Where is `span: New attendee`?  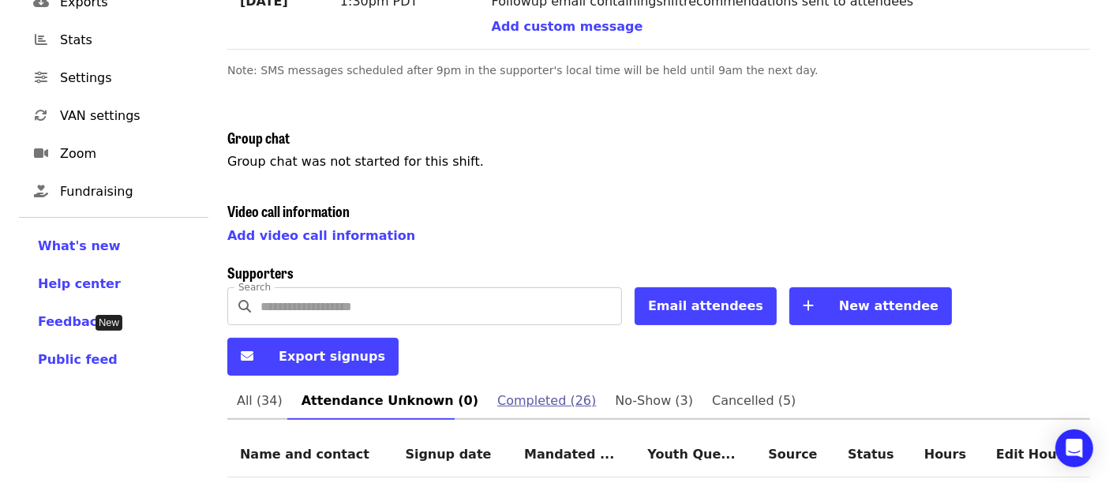
span: New attendee is located at coordinates (889, 305).